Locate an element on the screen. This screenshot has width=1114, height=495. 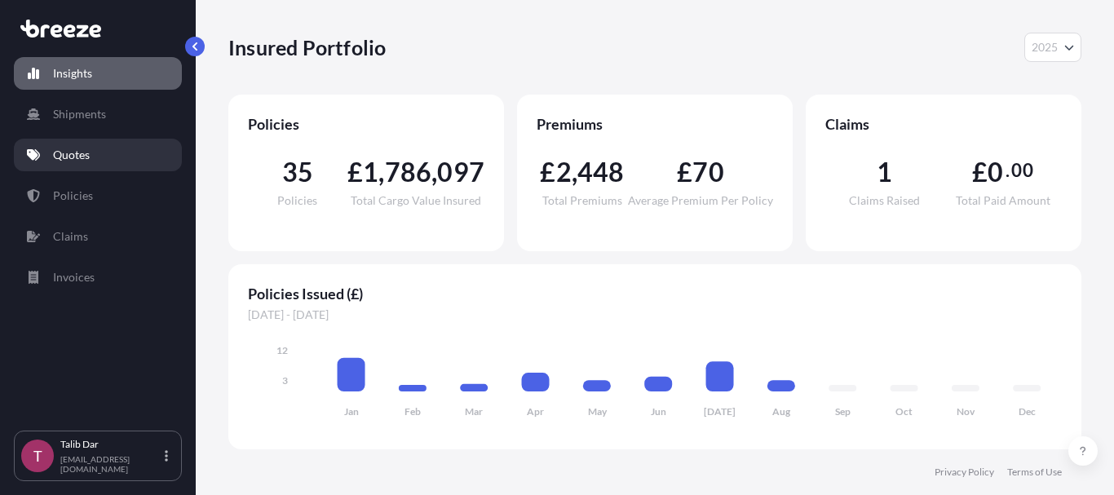
tspan: 3 is located at coordinates (285, 380).